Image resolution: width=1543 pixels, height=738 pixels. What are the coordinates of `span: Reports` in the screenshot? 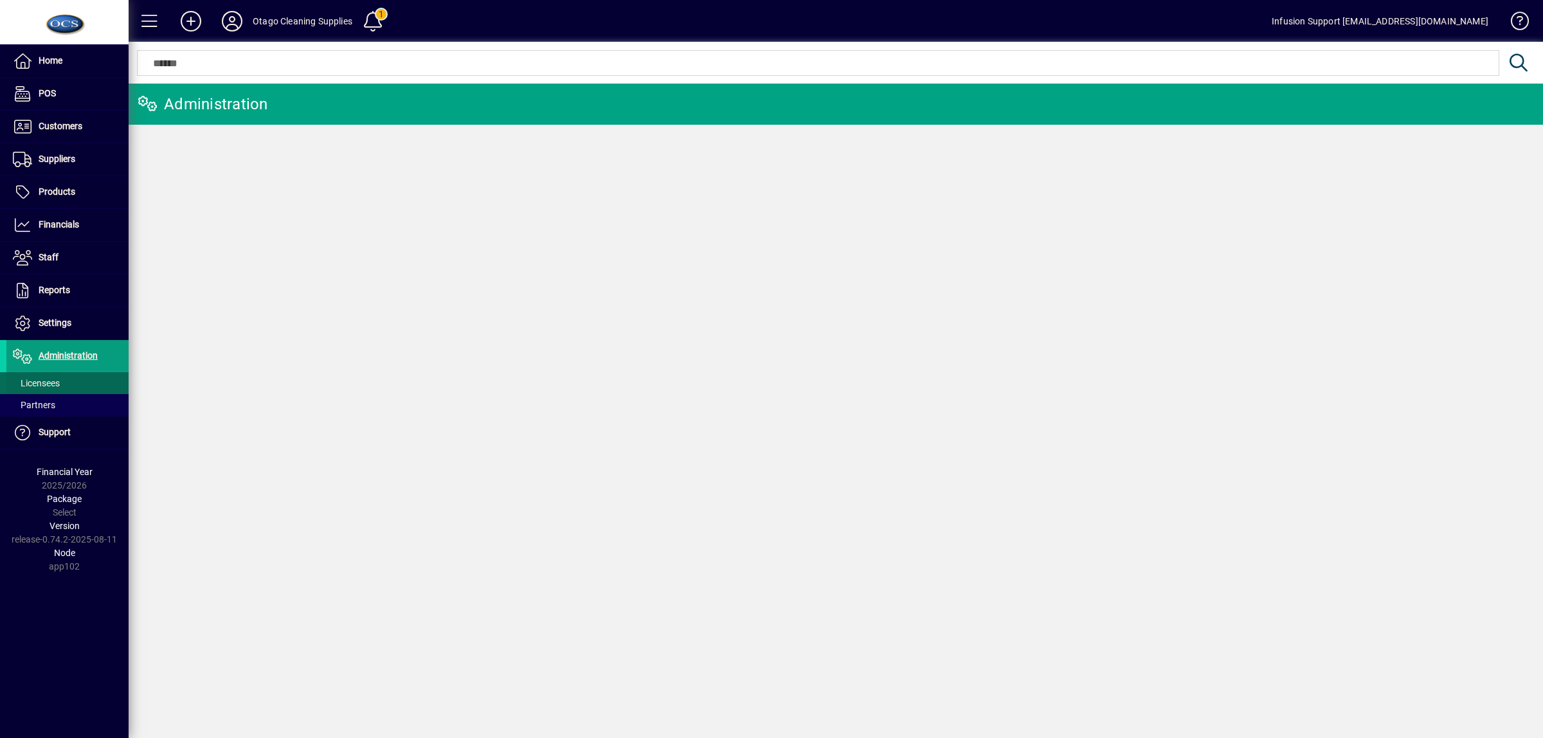 It's located at (54, 290).